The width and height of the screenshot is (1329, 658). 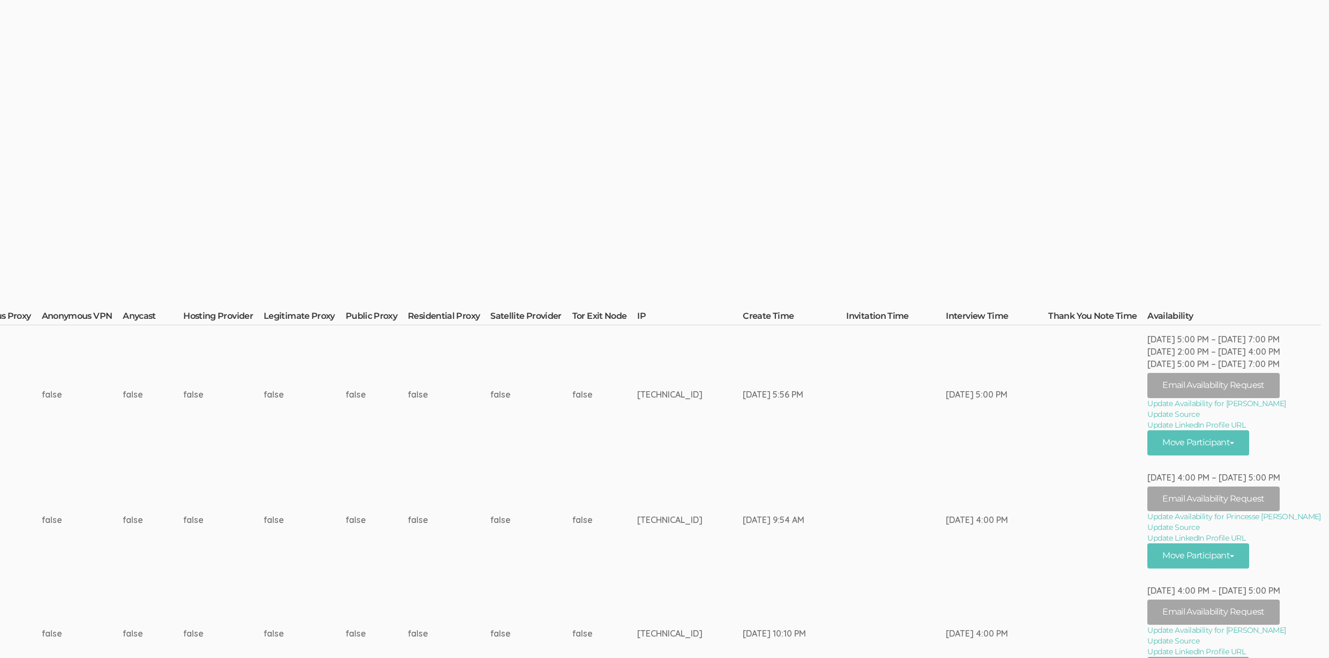 What do you see at coordinates (377, 318) in the screenshot?
I see `th: Public Proxy` at bounding box center [377, 318].